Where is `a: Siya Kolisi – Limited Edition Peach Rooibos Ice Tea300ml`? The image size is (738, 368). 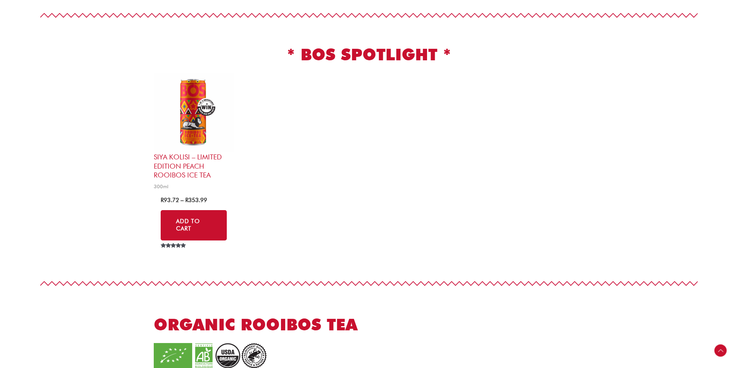
a: Siya Kolisi – Limited Edition Peach Rooibos Ice Tea300ml is located at coordinates (194, 132).